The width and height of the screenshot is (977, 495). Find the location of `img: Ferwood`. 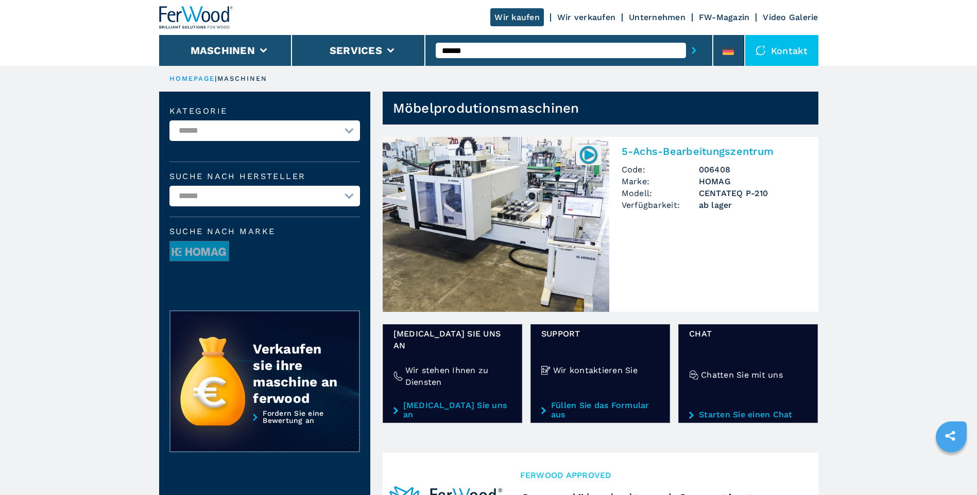

img: Ferwood is located at coordinates (196, 18).